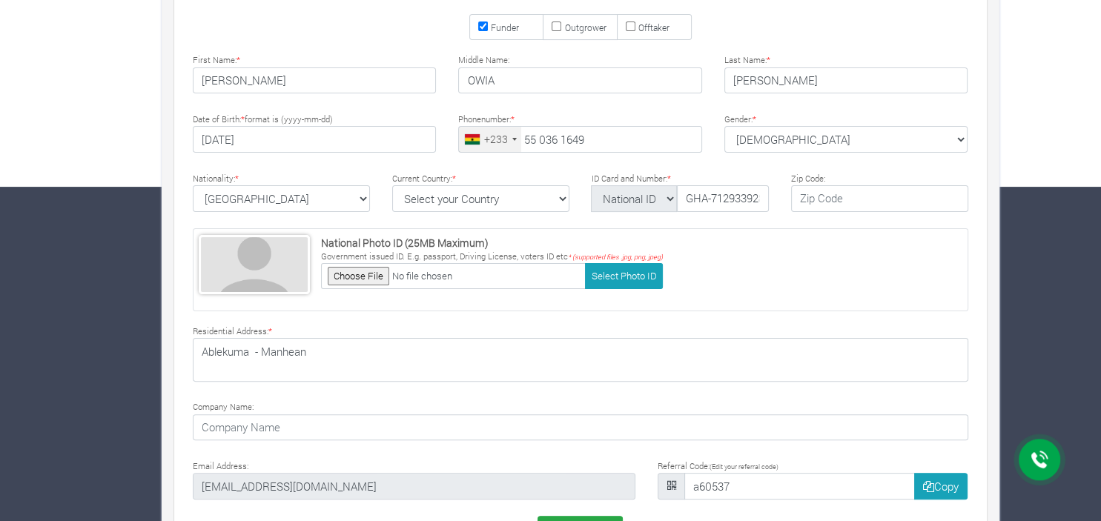  Describe the element at coordinates (220, 467) in the screenshot. I see `label: Email Address:` at that location.